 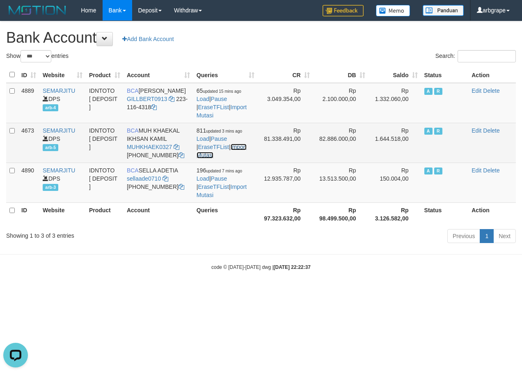 I want to click on td: Rp 82.886.000,00, so click(x=340, y=142).